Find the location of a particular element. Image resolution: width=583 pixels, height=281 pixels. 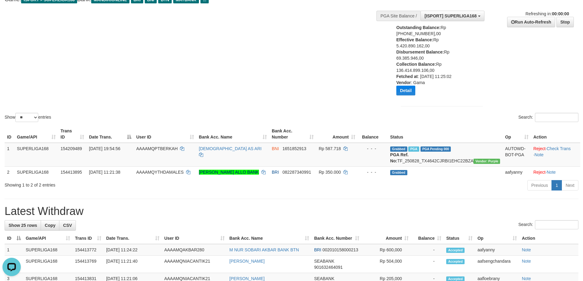

a: 1 is located at coordinates (557, 186).